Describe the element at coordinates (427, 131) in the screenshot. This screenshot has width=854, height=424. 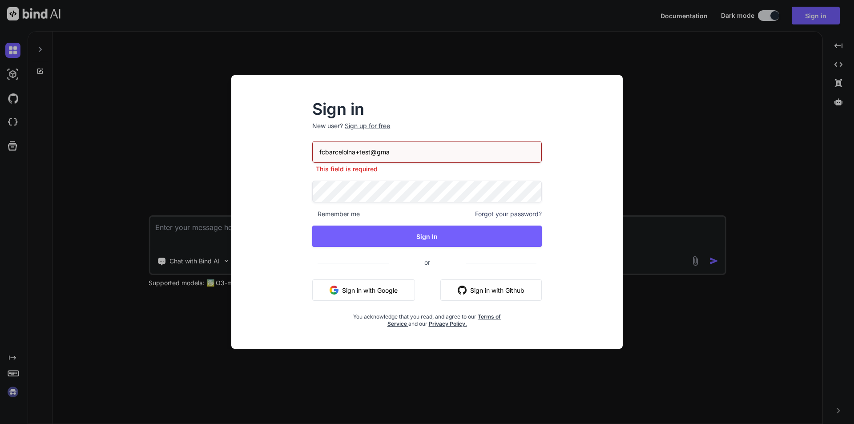
I see `p: New user?` at that location.